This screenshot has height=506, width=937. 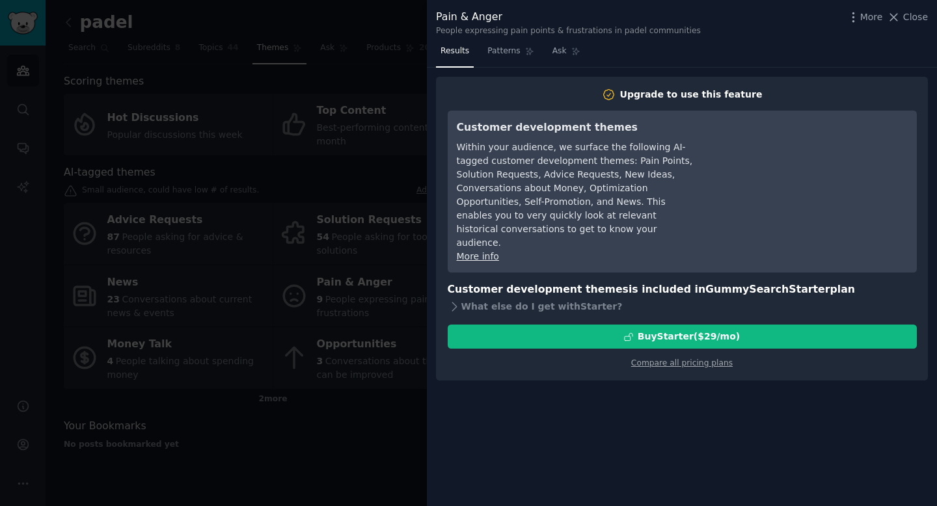 What do you see at coordinates (575, 127) in the screenshot?
I see `h3: Customer development themes` at bounding box center [575, 127].